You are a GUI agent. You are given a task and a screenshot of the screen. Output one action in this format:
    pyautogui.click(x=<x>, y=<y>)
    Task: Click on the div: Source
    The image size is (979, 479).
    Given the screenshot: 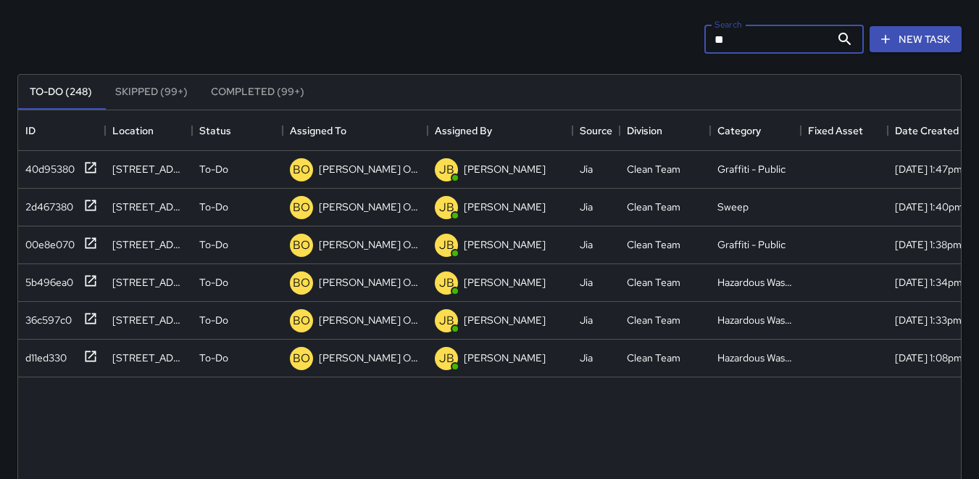 What is the action you would take?
    pyautogui.click(x=596, y=131)
    